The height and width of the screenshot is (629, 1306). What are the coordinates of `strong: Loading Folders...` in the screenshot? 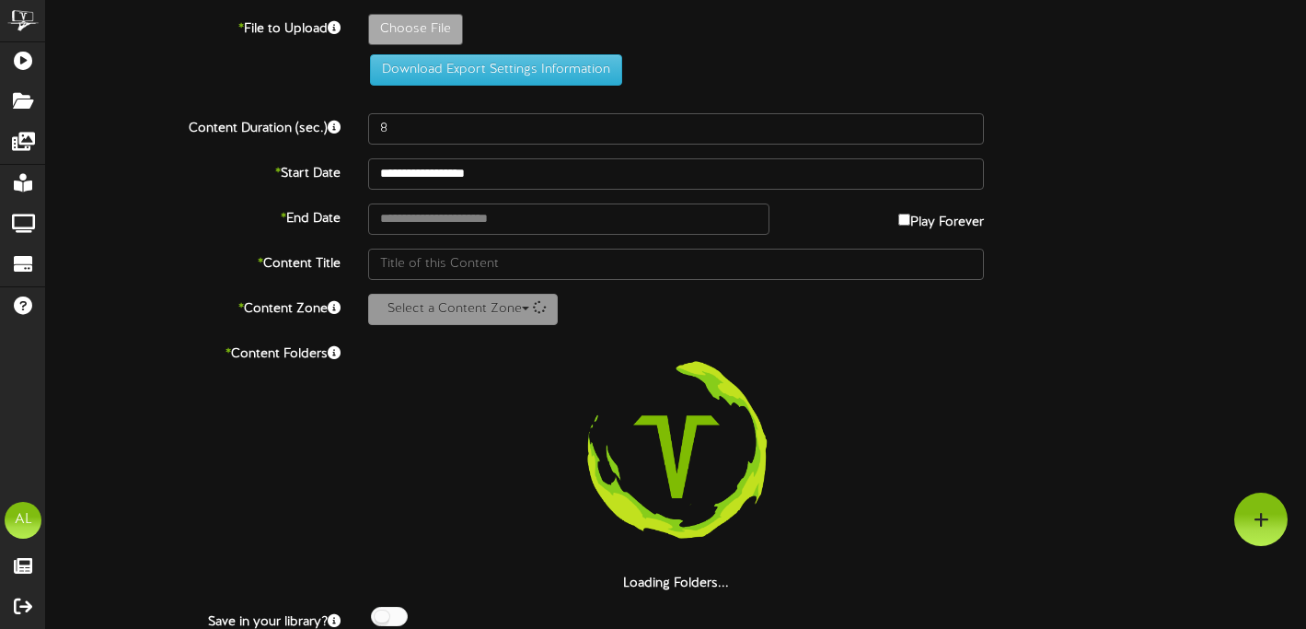 It's located at (675, 582).